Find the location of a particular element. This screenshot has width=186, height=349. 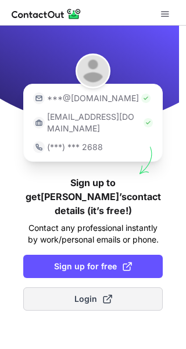

img: Samiha Naaz is located at coordinates (93, 71).